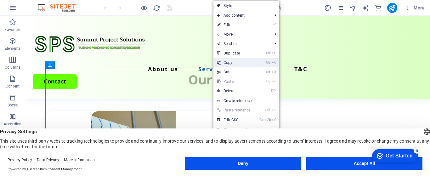  I want to click on button: text_generator, so click(366, 8).